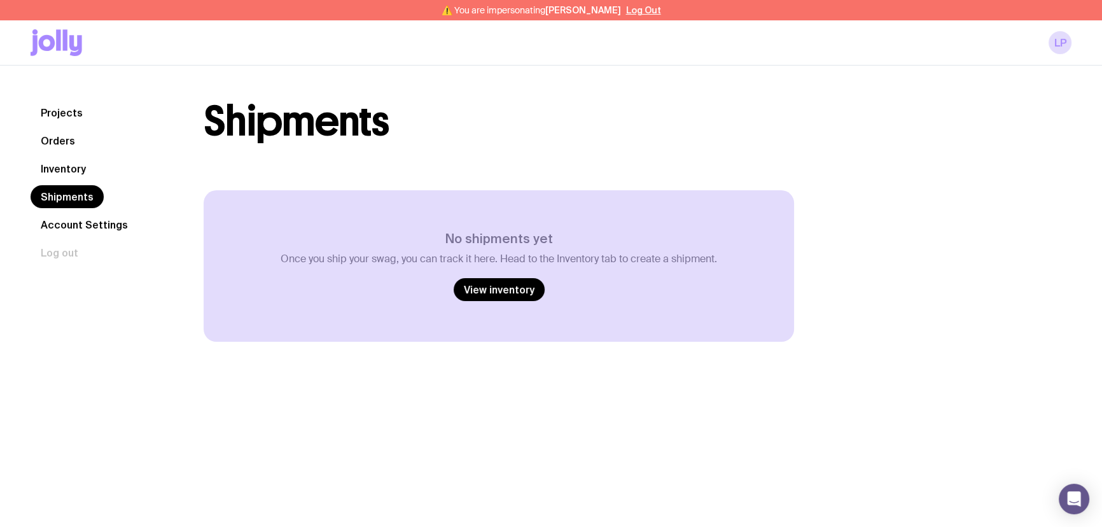 The width and height of the screenshot is (1102, 527). What do you see at coordinates (1074, 499) in the screenshot?
I see `div: Open Intercom Messenger` at bounding box center [1074, 499].